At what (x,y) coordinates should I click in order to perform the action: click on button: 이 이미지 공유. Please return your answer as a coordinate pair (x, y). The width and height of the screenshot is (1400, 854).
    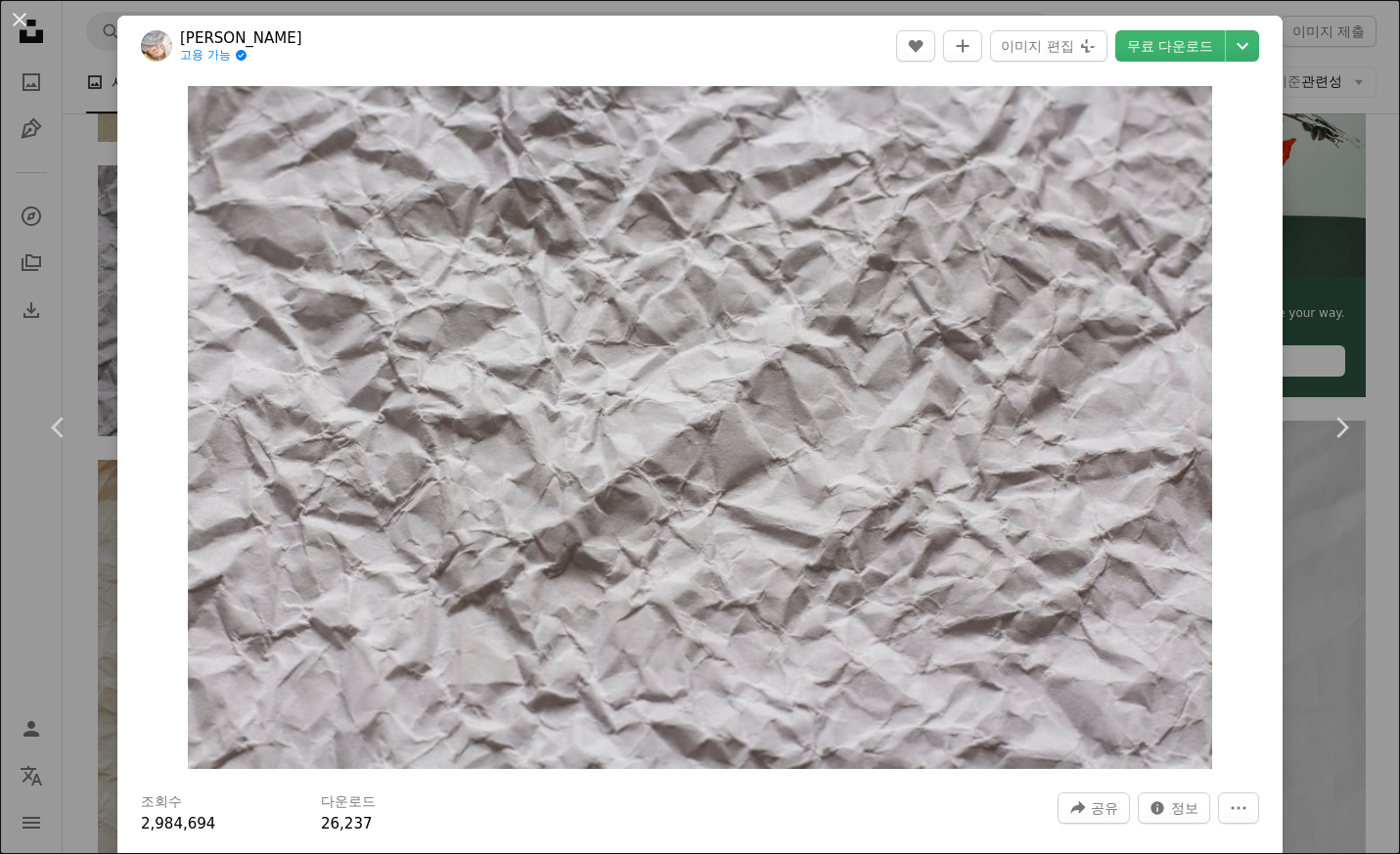
    Looking at the image, I should click on (1093, 808).